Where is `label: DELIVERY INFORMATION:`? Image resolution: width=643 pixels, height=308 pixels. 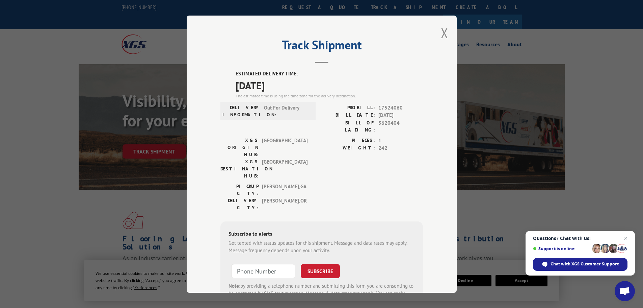 label: DELIVERY INFORMATION: is located at coordinates (241, 111).